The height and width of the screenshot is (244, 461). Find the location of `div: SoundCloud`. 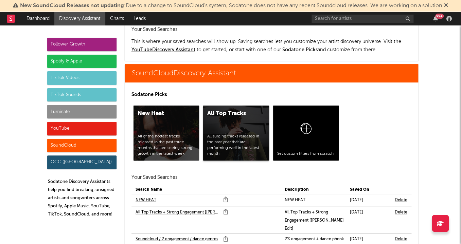

div: SoundCloud is located at coordinates (82, 146).